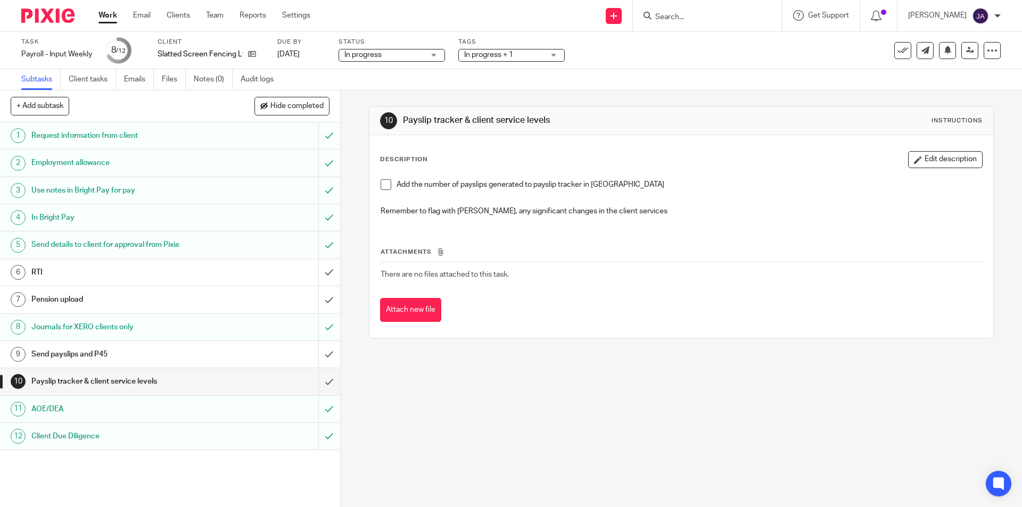 The width and height of the screenshot is (1022, 507). Describe the element at coordinates (123, 136) in the screenshot. I see `h1: Request information from client` at that location.